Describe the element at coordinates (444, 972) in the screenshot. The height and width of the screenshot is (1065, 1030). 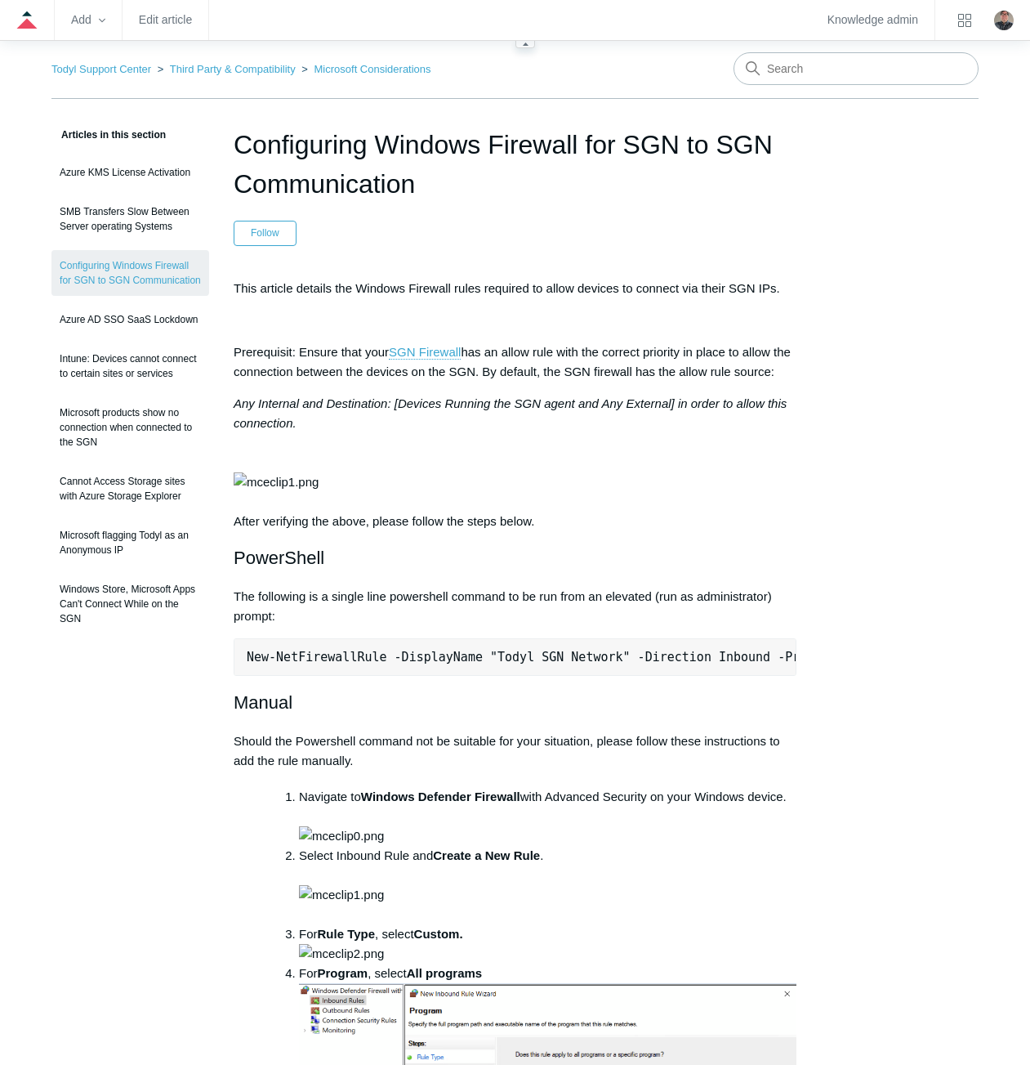
I see `strong: All programs` at that location.